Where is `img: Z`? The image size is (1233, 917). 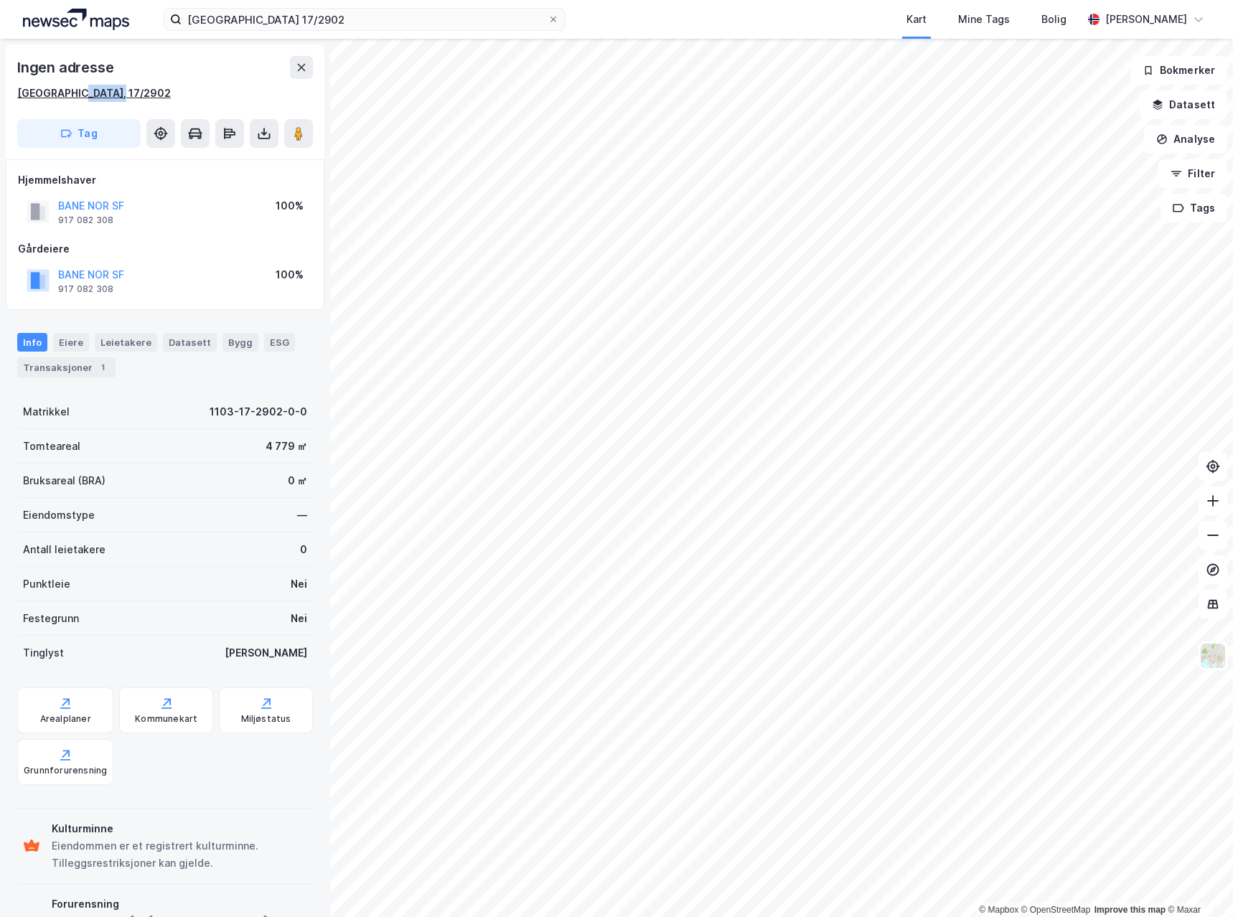 img: Z is located at coordinates (1213, 656).